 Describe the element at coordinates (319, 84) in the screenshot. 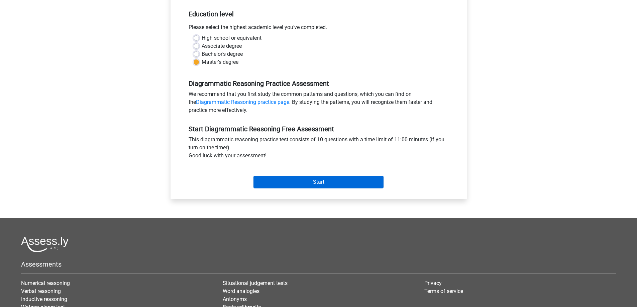

I see `h5: Diagrammatic Reasoning Practice Assessment` at that location.